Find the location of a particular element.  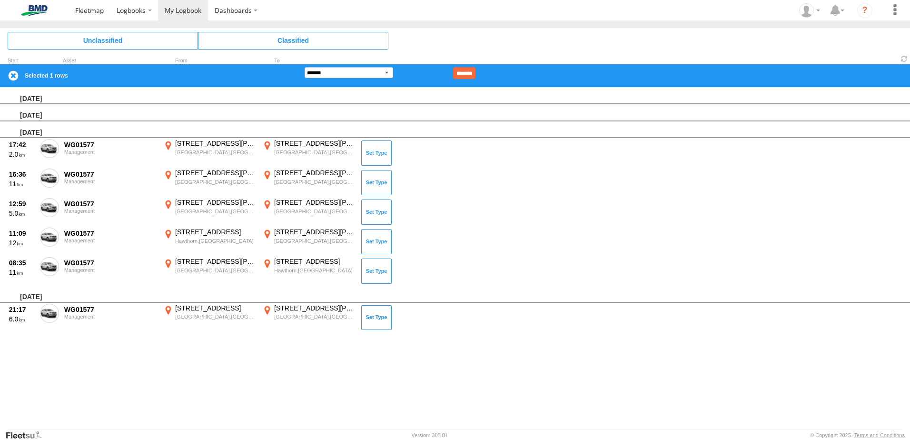

div: Justine Paragreen is located at coordinates (810, 10).